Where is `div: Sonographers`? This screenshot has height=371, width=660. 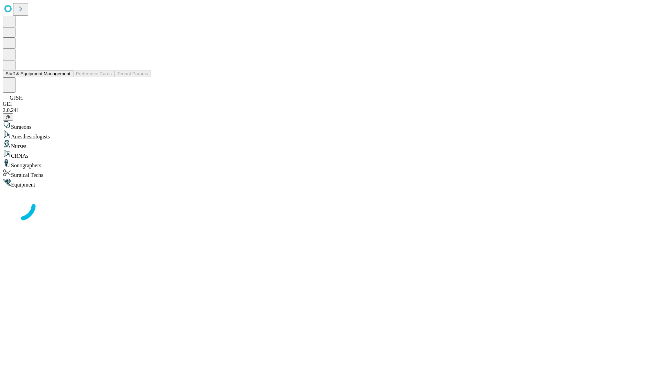 div: Sonographers is located at coordinates (330, 164).